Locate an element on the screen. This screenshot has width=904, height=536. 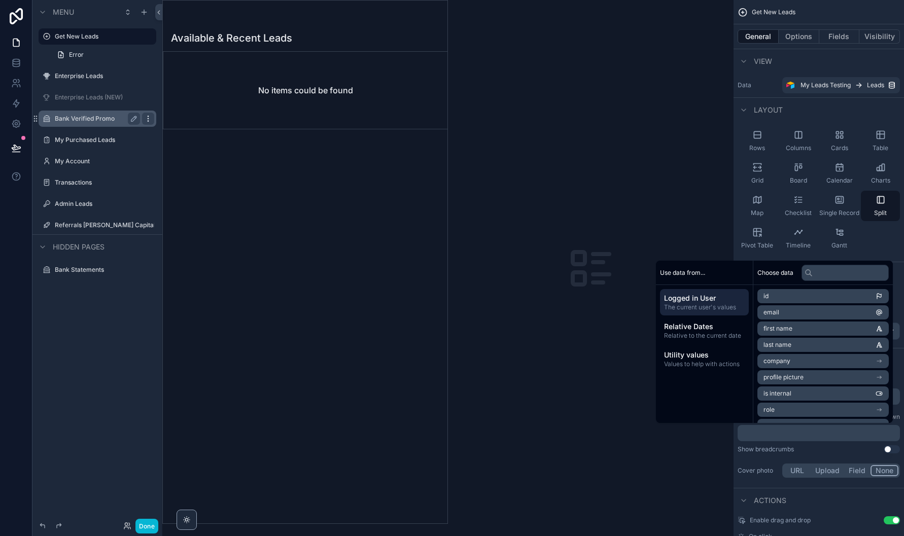
label: My Purchased Leads is located at coordinates (104, 140).